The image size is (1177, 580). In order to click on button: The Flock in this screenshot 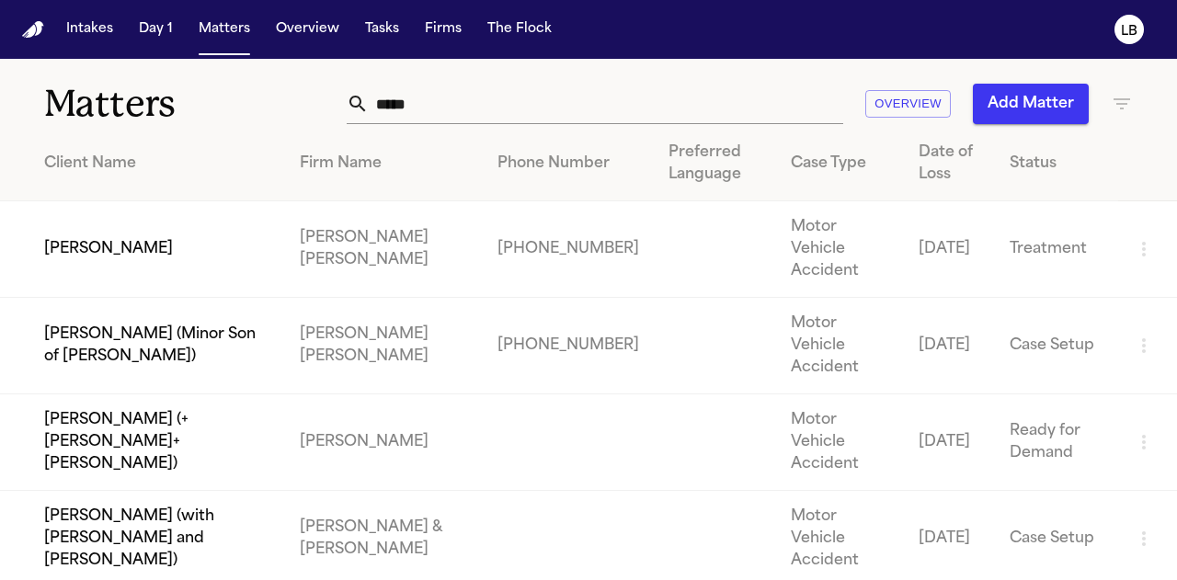, I will do `click(520, 29)`.